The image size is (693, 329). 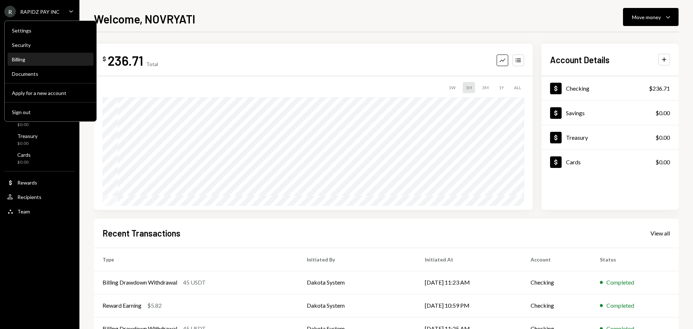 What do you see at coordinates (452, 87) in the screenshot?
I see `div: 1W` at bounding box center [452, 87].